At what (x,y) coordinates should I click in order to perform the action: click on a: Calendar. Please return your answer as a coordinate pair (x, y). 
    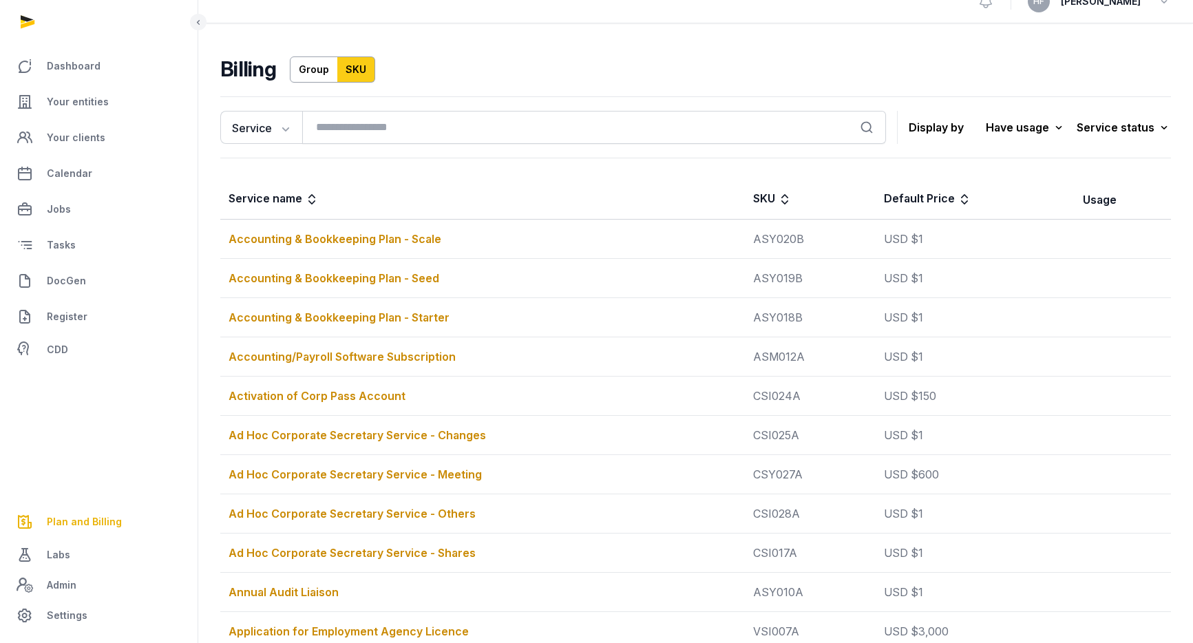
    Looking at the image, I should click on (98, 173).